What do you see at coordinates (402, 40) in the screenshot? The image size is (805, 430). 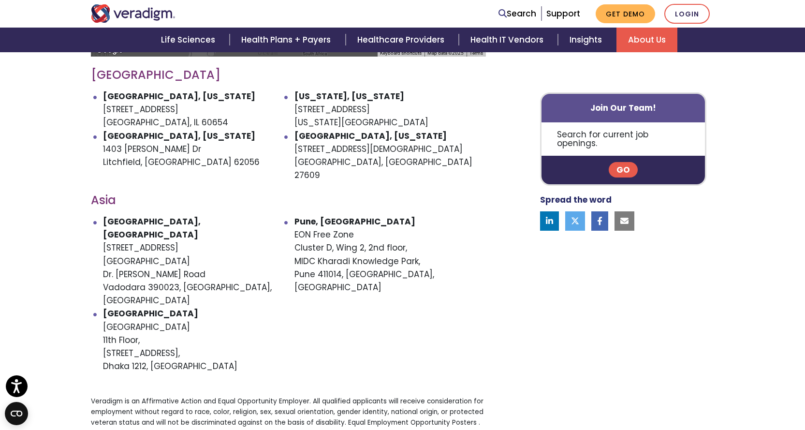 I see `a: Healthcare Providers` at bounding box center [402, 40].